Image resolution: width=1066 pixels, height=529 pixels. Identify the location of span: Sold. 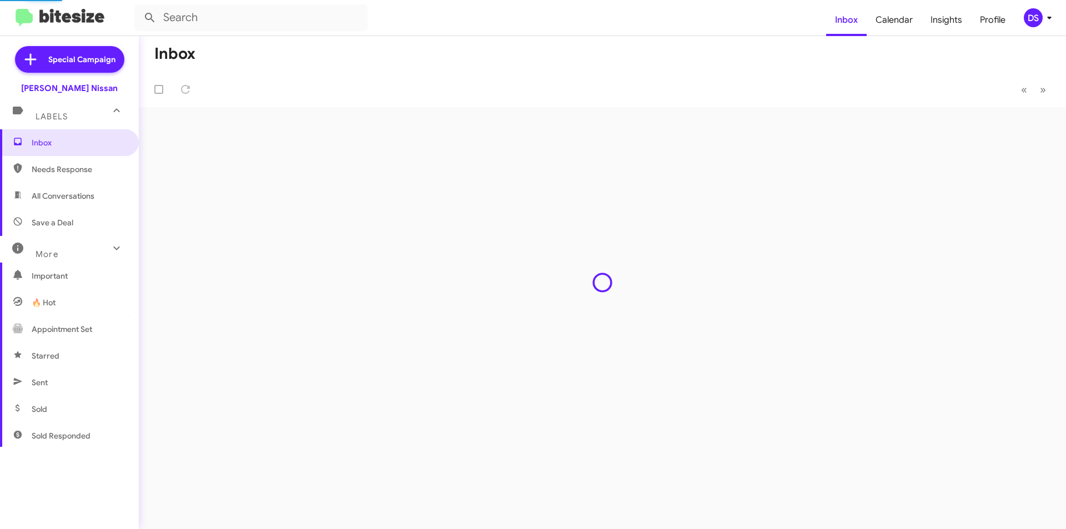
(39, 409).